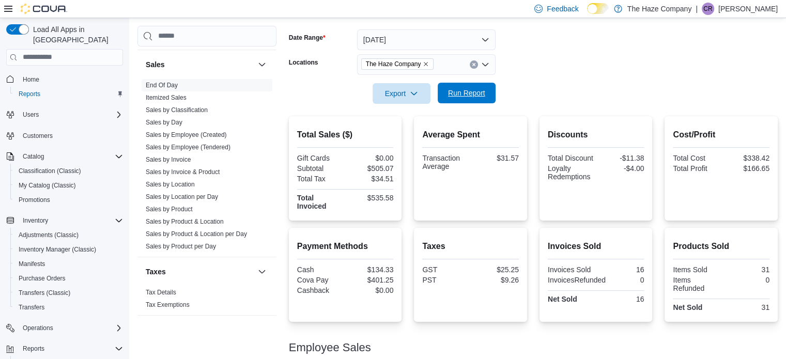 Image resolution: width=786 pixels, height=359 pixels. I want to click on button: Operations, so click(38, 328).